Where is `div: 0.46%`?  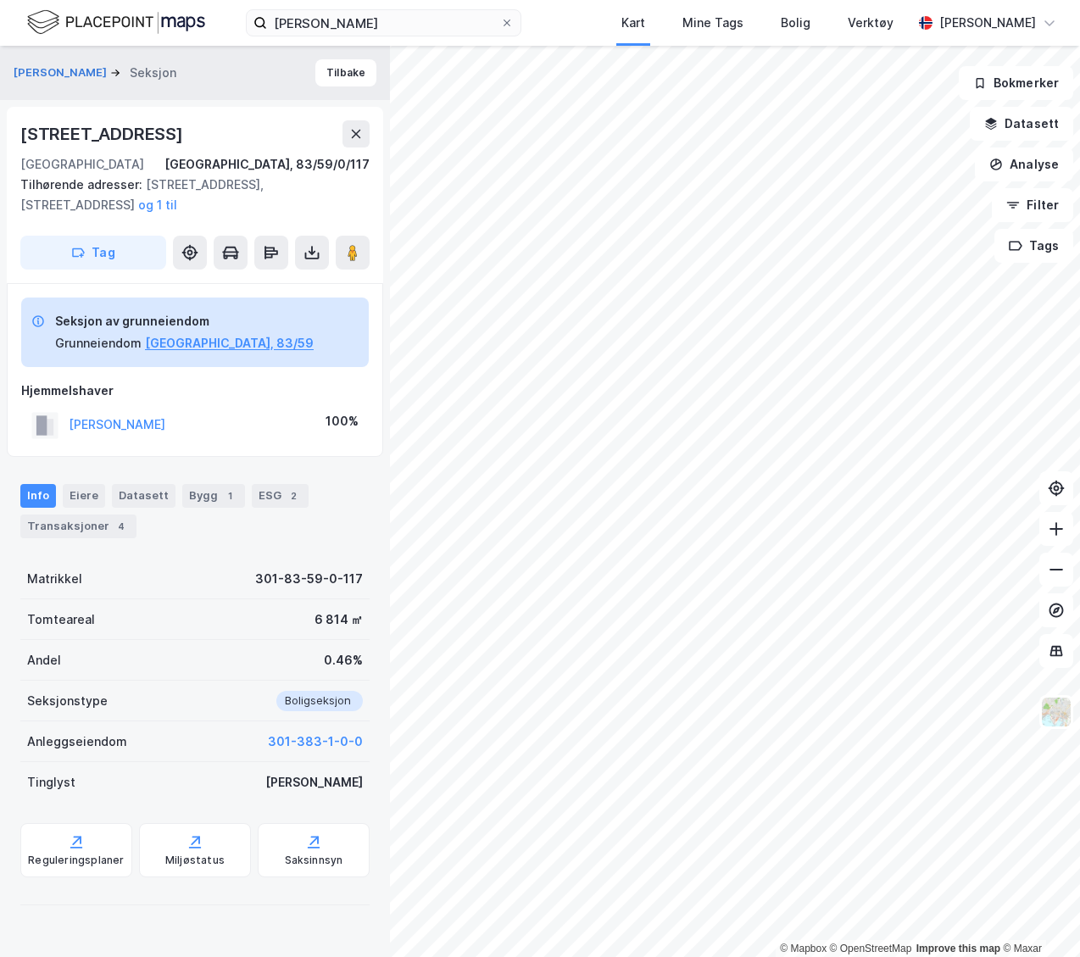
div: 0.46% is located at coordinates (343, 660).